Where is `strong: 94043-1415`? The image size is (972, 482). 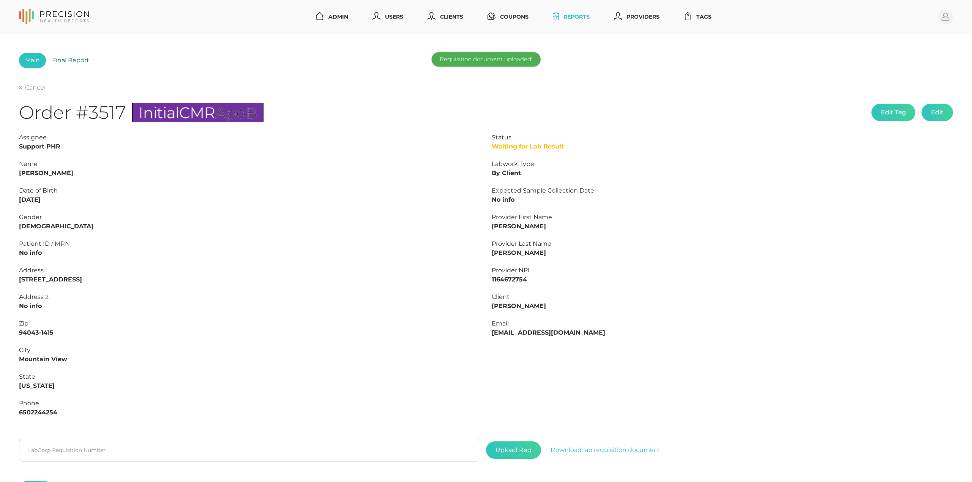 strong: 94043-1415 is located at coordinates (36, 332).